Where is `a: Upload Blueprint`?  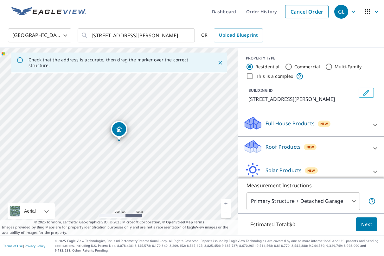 a: Upload Blueprint is located at coordinates (238, 35).